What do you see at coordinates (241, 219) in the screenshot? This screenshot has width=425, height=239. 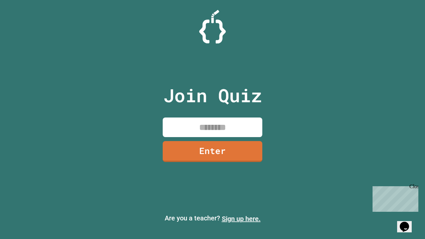 I see `a: Sign up here.` at bounding box center [241, 219].